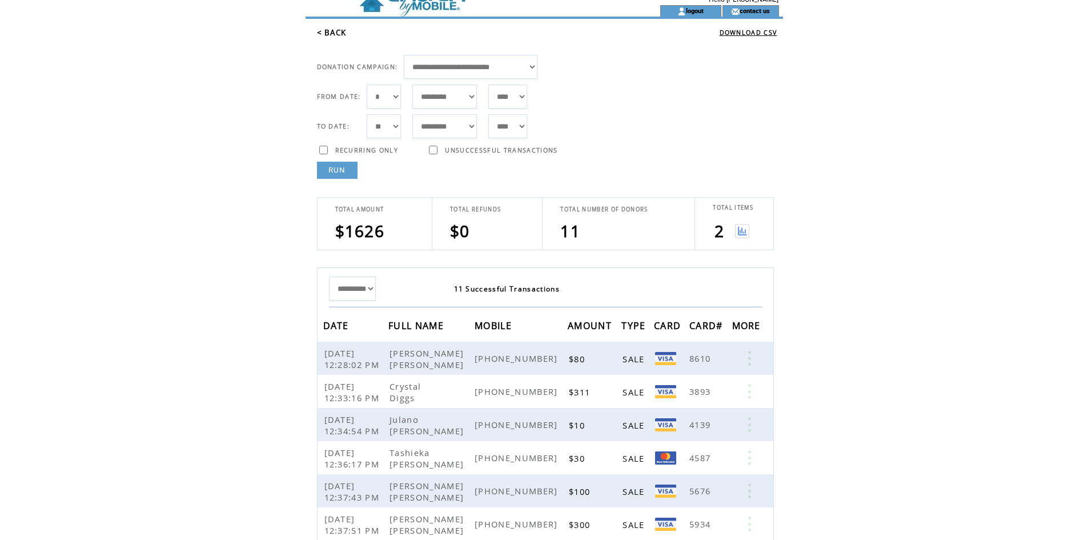 This screenshot has width=1088, height=540. I want to click on span: $100, so click(581, 491).